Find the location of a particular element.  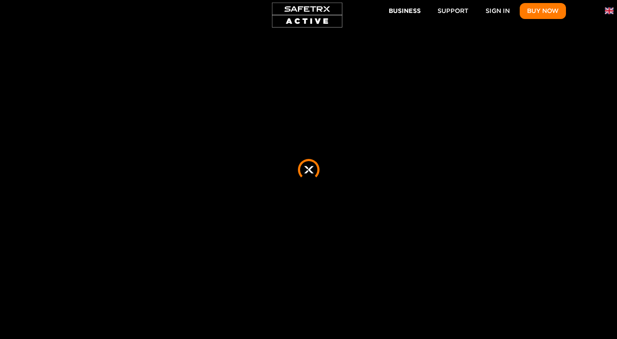

span: Support is located at coordinates (453, 11).